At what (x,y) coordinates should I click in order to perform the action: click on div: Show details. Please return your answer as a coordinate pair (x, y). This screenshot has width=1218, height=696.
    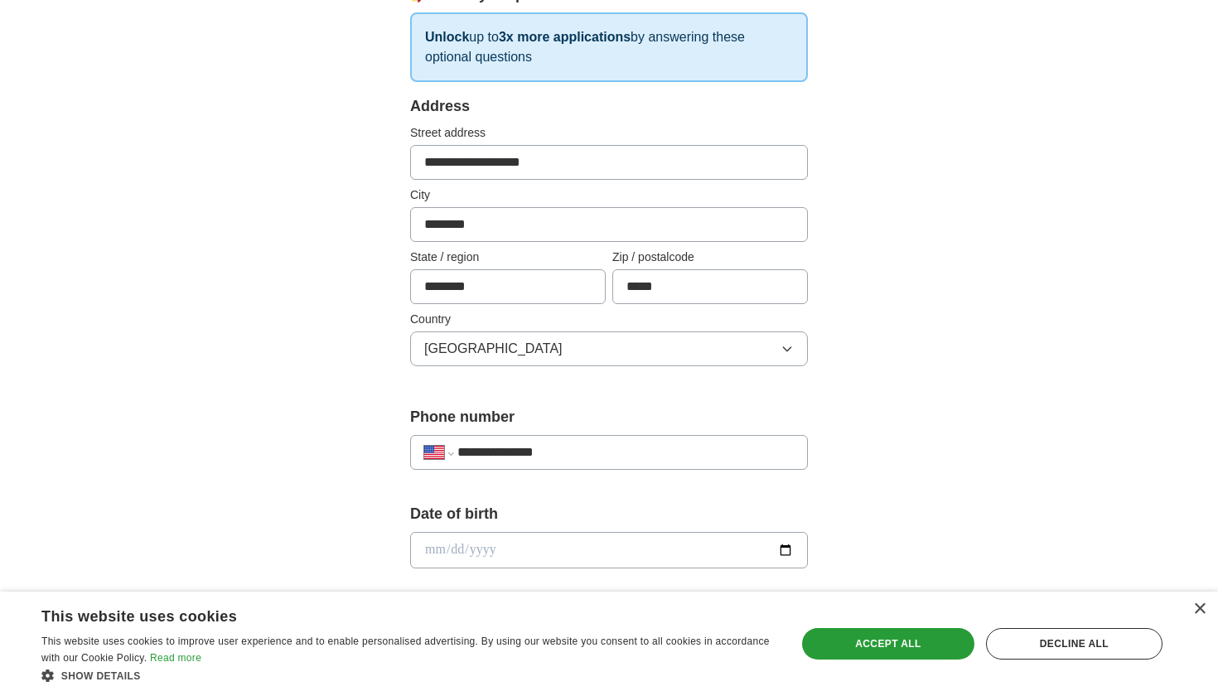
    Looking at the image, I should click on (408, 675).